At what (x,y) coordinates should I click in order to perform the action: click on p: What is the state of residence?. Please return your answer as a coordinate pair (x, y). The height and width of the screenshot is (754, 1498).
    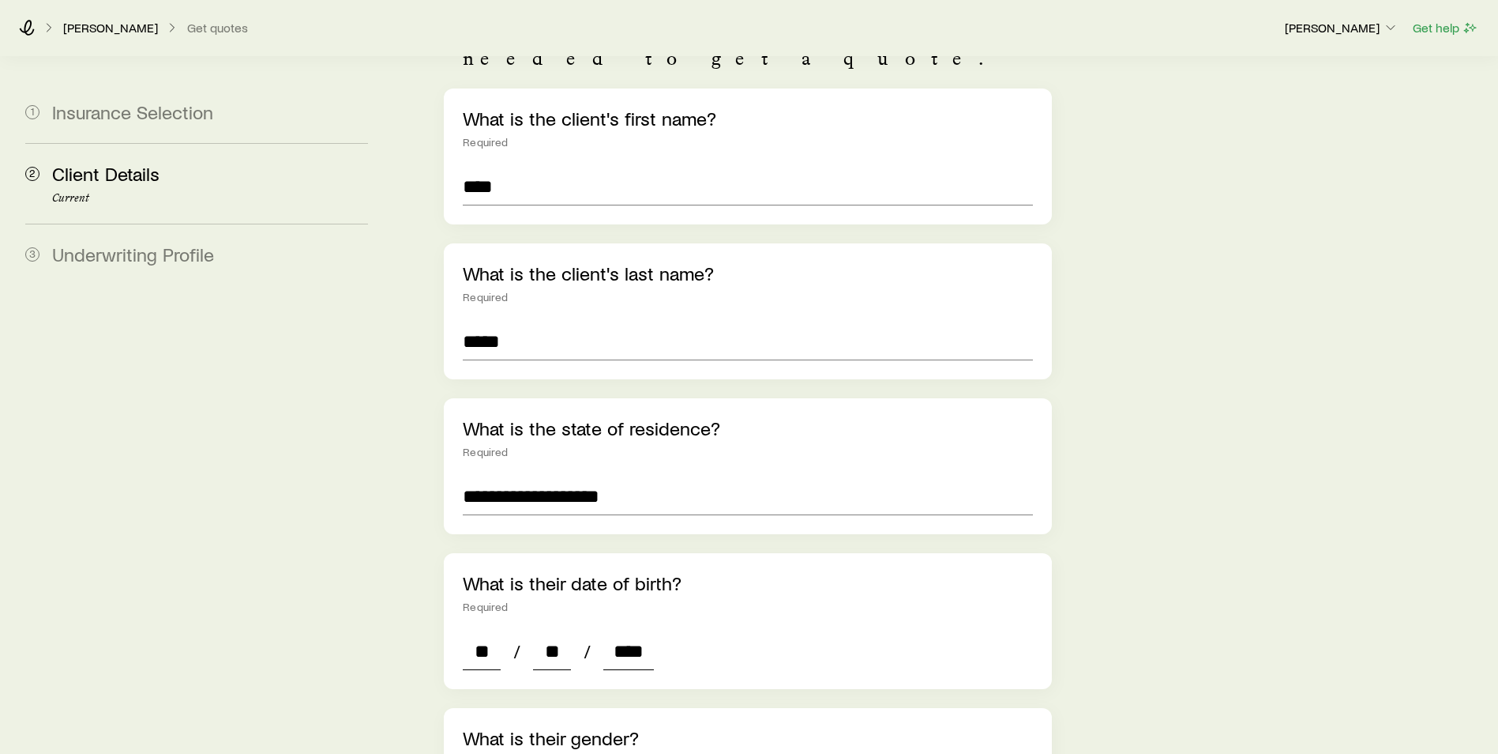
    Looking at the image, I should click on (748, 428).